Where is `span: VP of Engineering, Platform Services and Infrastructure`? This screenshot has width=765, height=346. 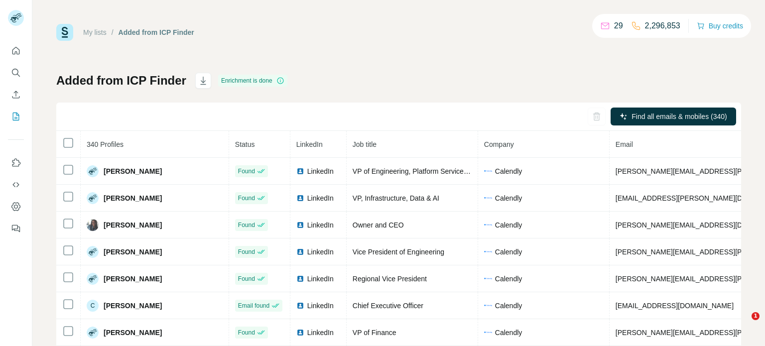
span: VP of Engineering, Platform Services and Infrastructure is located at coordinates (438, 171).